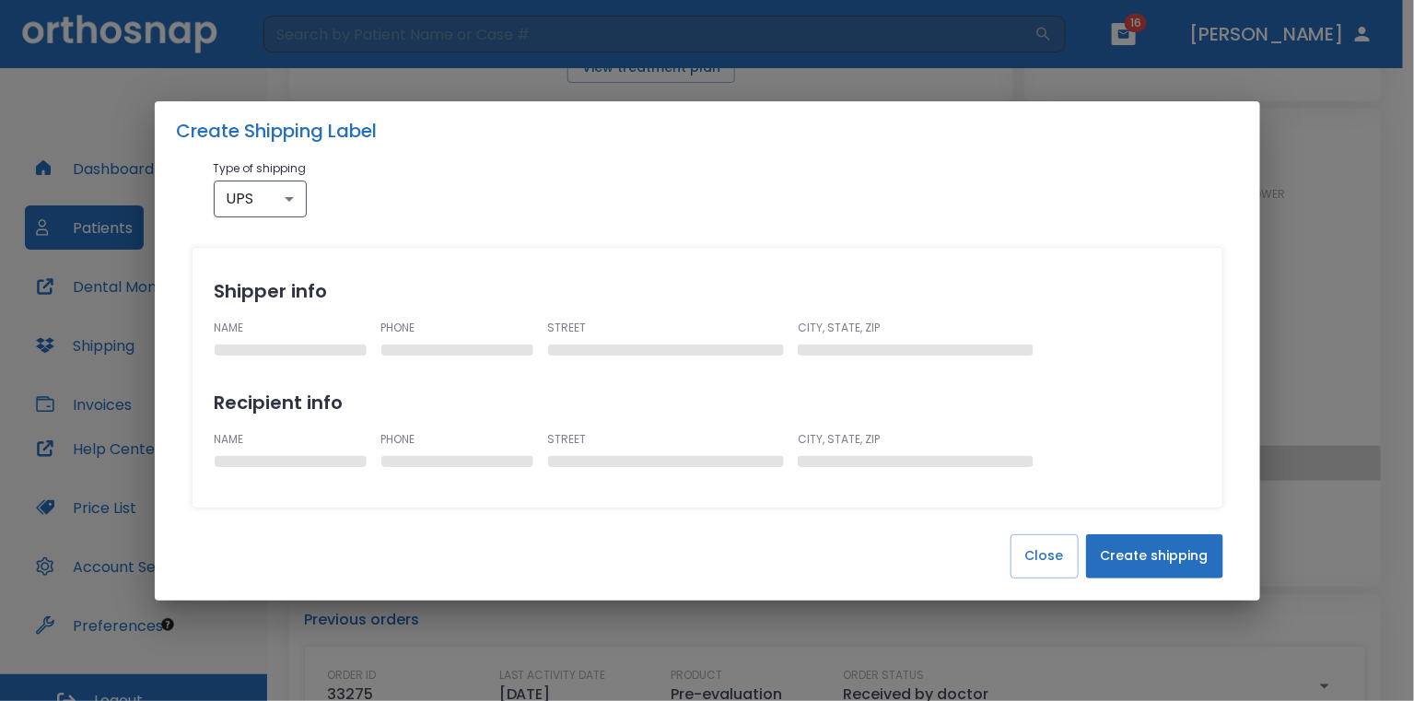  I want to click on h2: Shipper info, so click(708, 291).